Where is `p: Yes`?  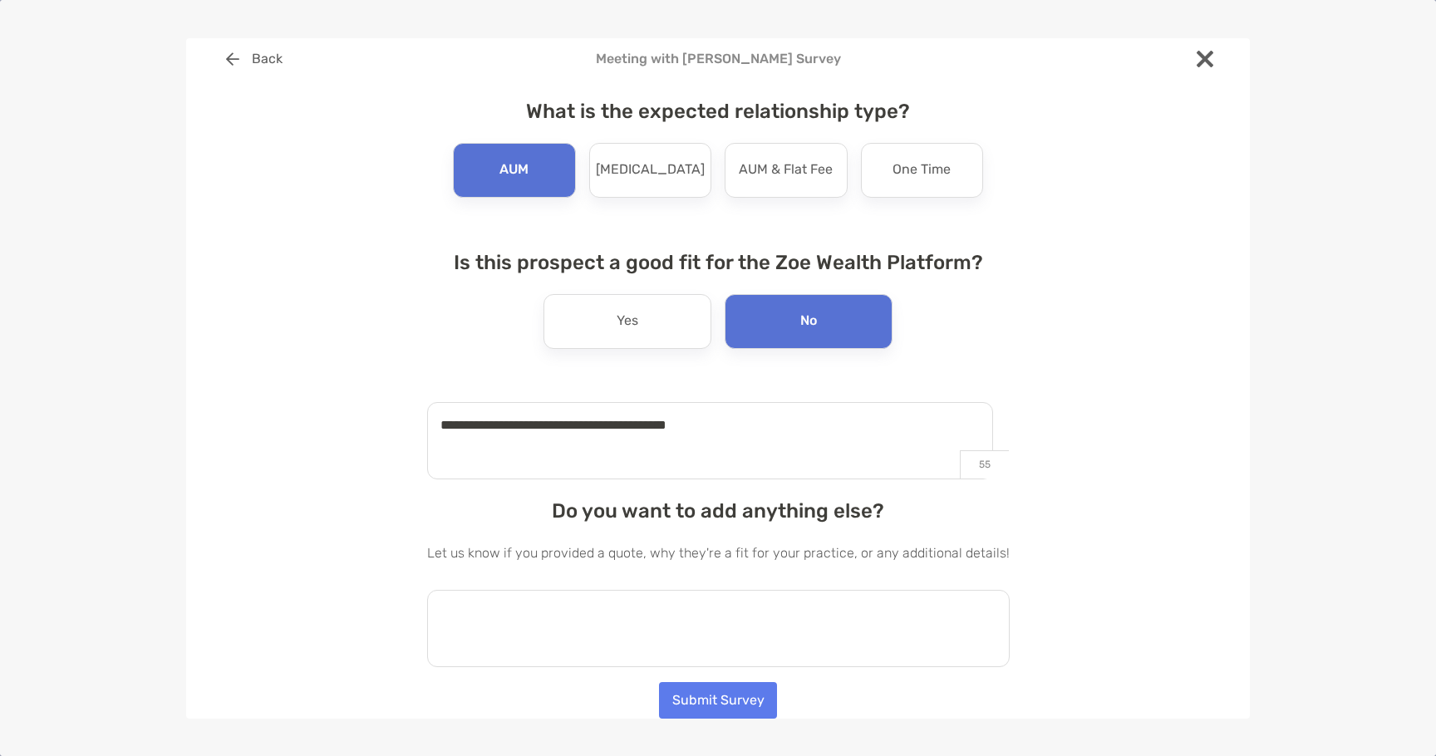
p: Yes is located at coordinates (627, 322).